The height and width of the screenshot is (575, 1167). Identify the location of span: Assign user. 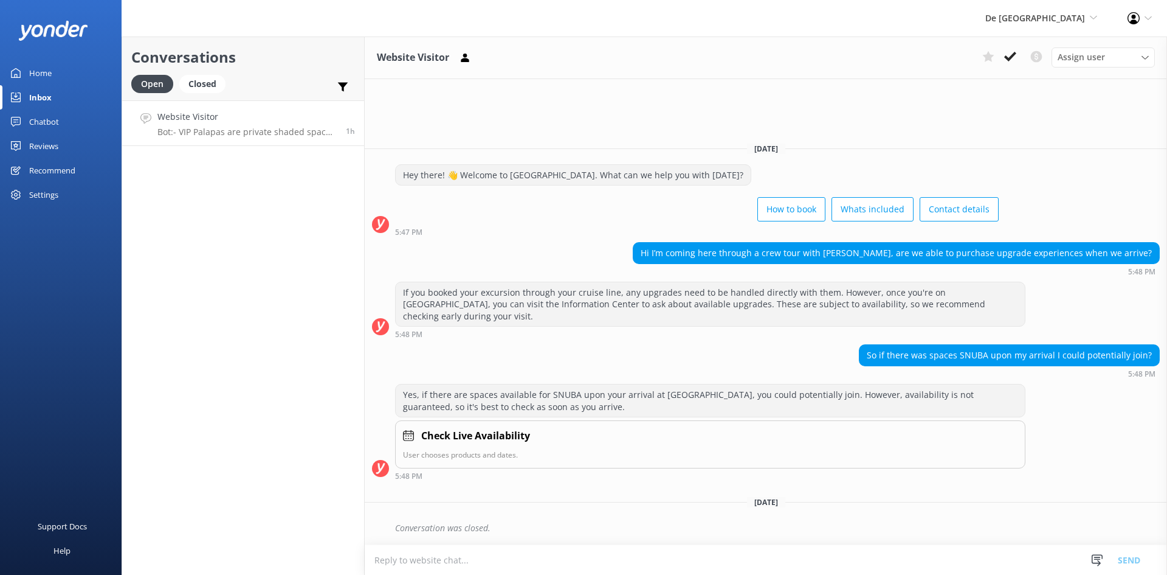
(1082, 57).